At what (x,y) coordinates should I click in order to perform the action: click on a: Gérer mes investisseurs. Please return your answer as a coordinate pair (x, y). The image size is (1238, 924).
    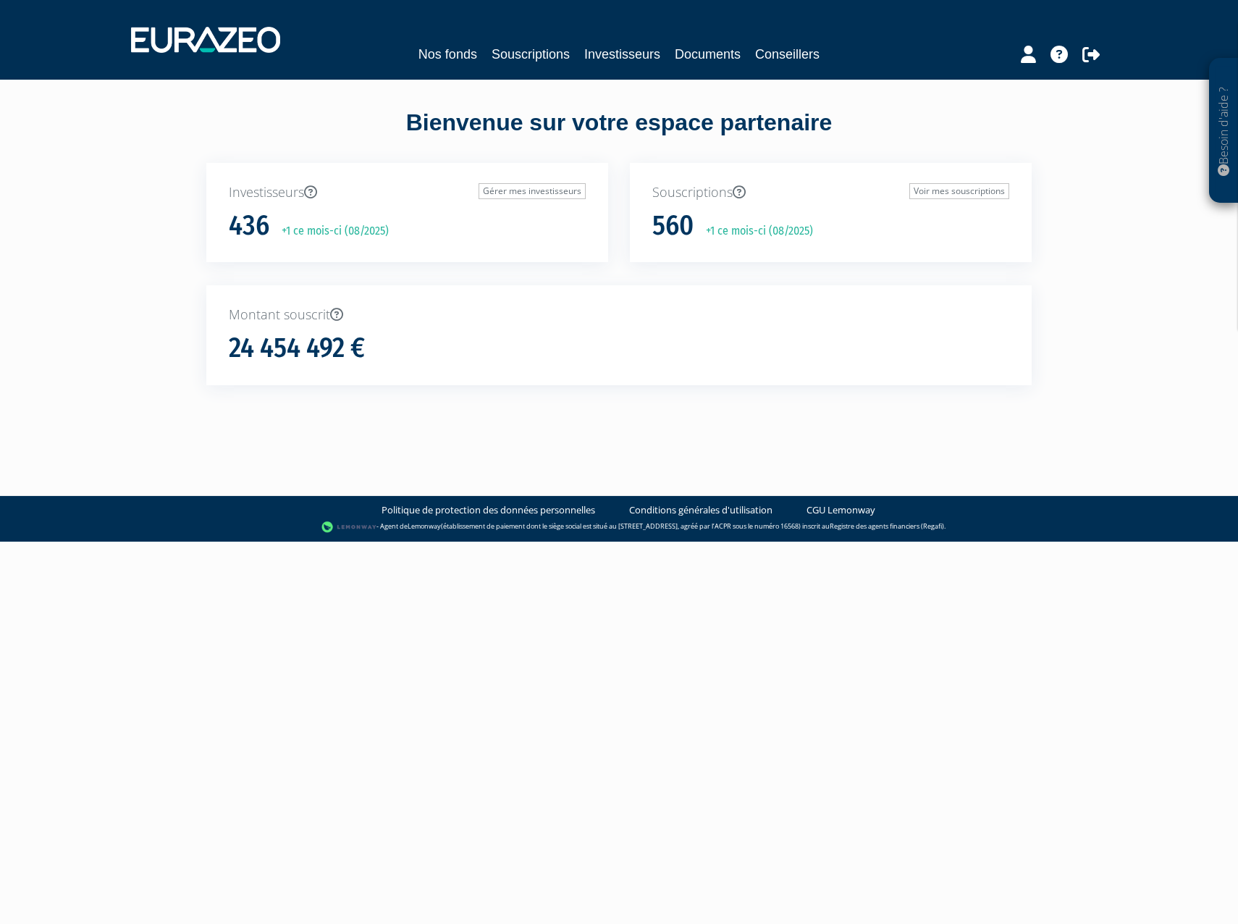
    Looking at the image, I should click on (532, 191).